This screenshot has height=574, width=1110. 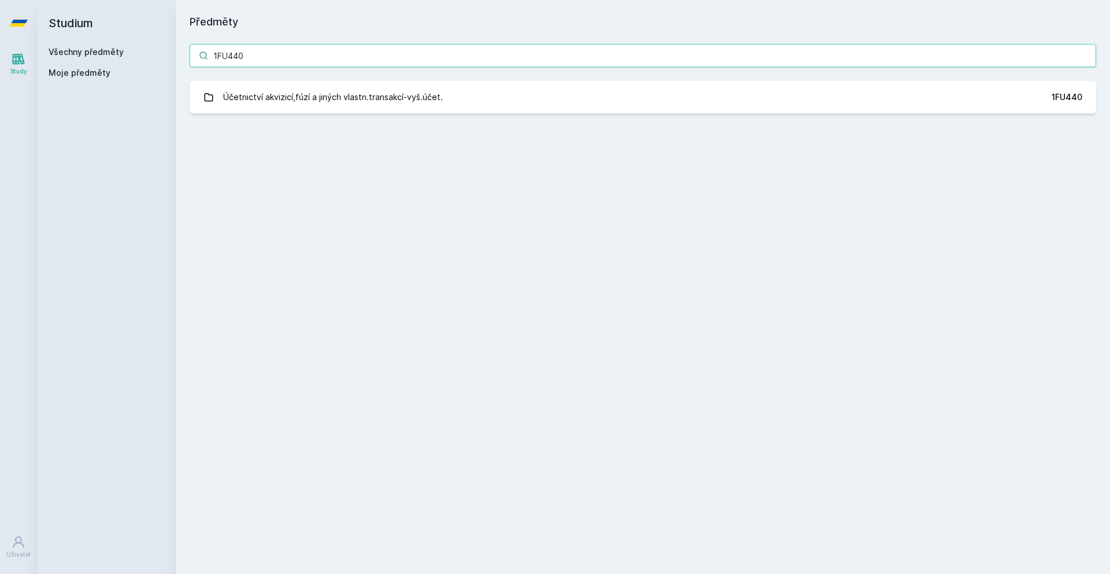 I want to click on span: Moje předměty, so click(x=79, y=73).